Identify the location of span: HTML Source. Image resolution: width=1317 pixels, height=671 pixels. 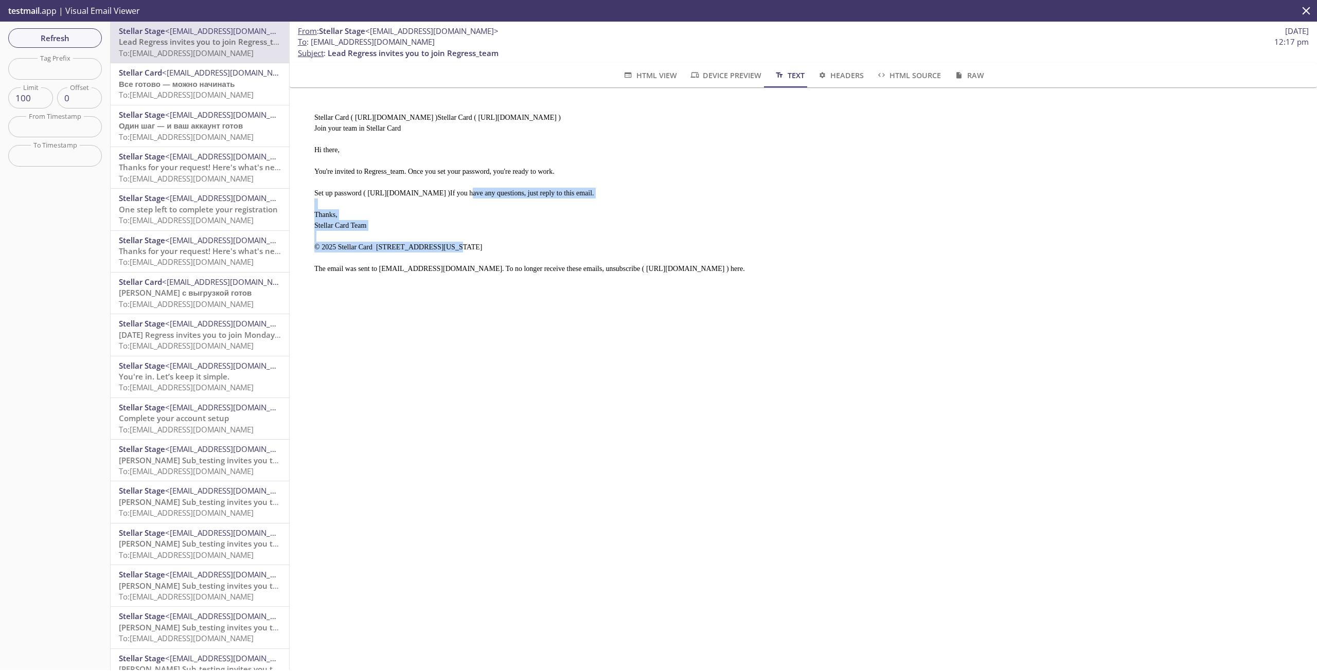
(909, 75).